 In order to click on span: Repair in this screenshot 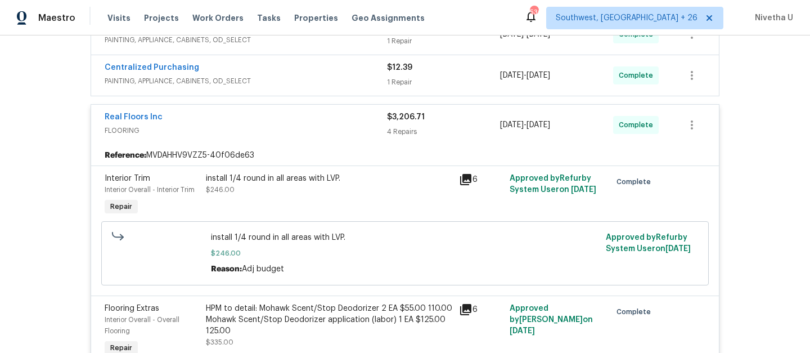, I will do `click(121, 206)`.